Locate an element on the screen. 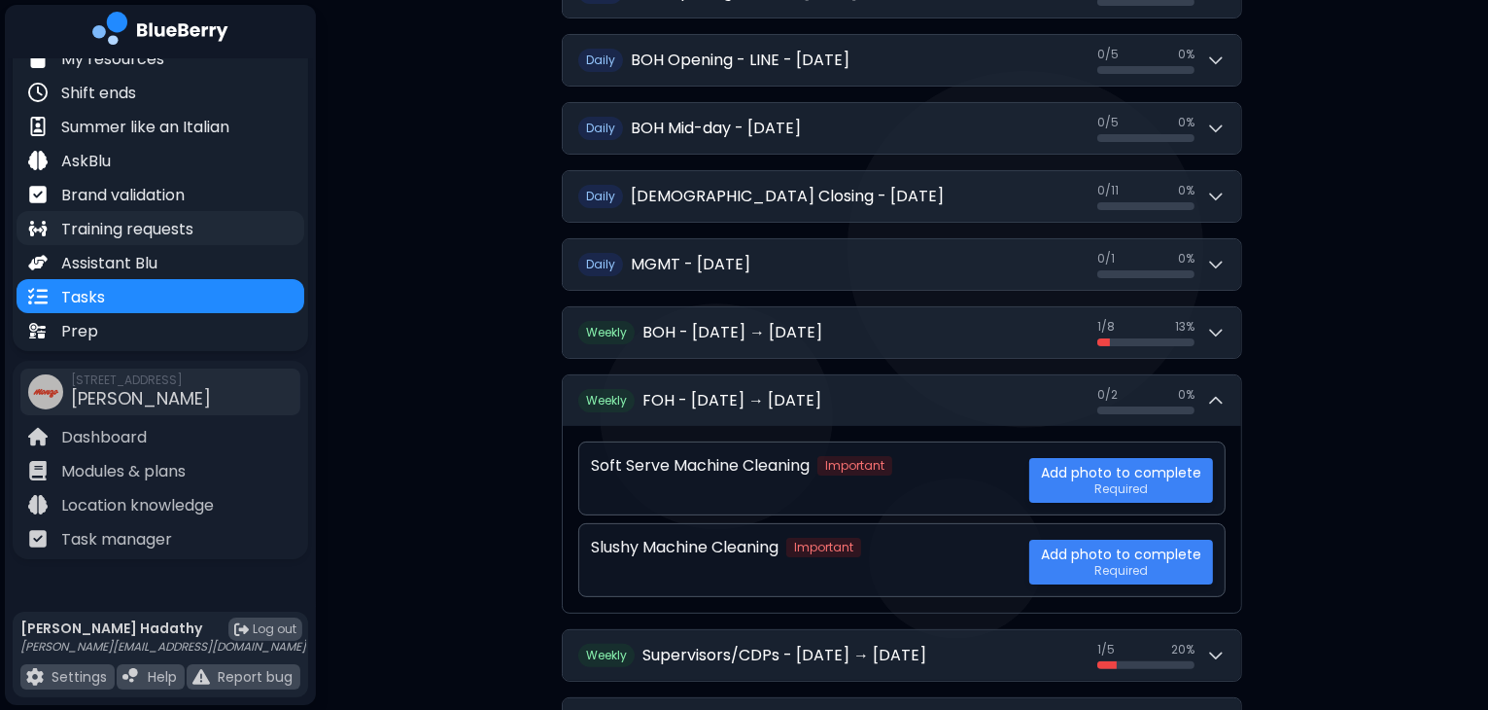  p: Modules & plans is located at coordinates (123, 471).